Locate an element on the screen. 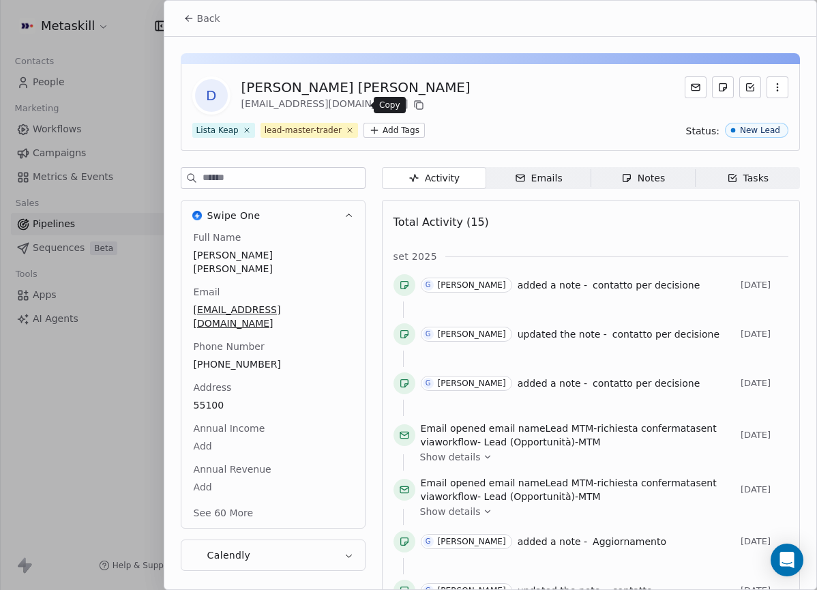 Image resolution: width=817 pixels, height=590 pixels. div: Swipe OneSwipe One is located at coordinates (273, 379).